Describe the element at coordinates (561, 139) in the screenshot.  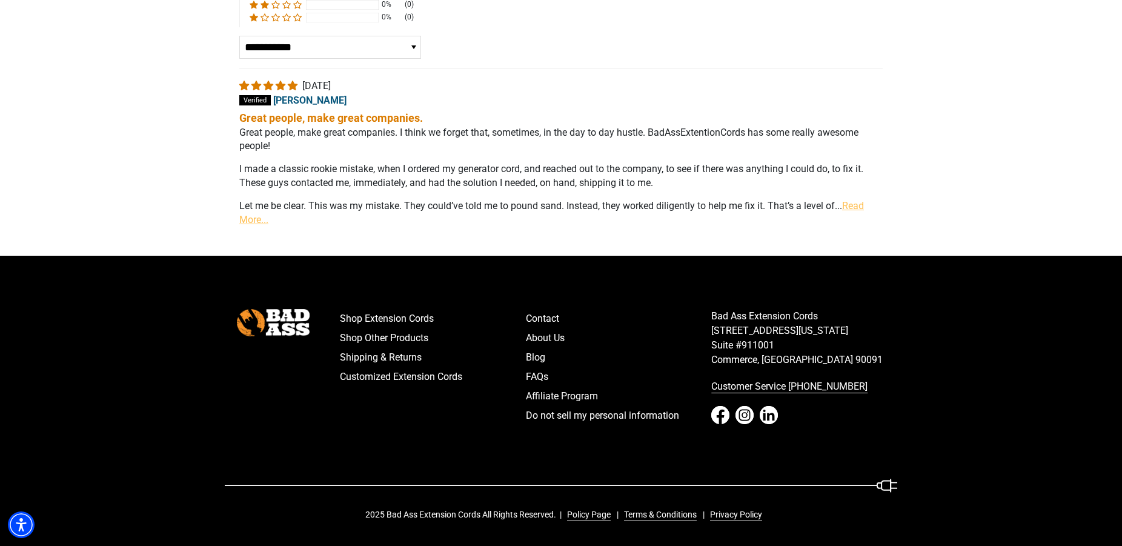
I see `p: Great people, make great companies. I think we forget that, sometimes, in the day to day hustle. ...` at that location.